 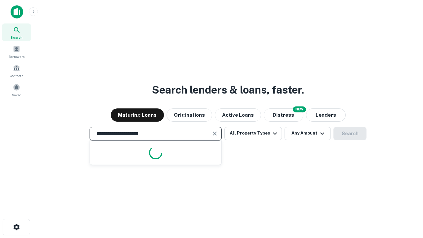 I want to click on span: Search, so click(x=17, y=37).